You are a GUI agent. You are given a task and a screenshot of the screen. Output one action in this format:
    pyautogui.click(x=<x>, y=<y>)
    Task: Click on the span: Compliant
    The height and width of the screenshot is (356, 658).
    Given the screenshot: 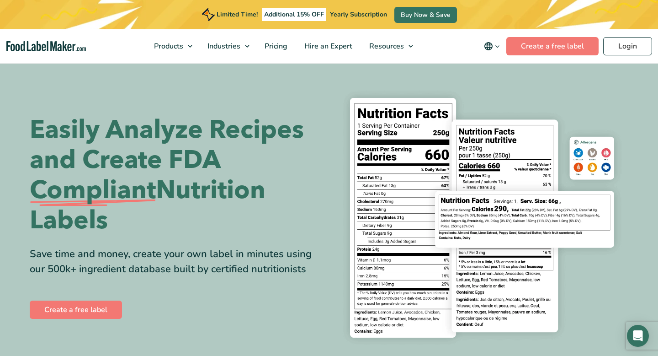 What is the action you would take?
    pyautogui.click(x=93, y=190)
    